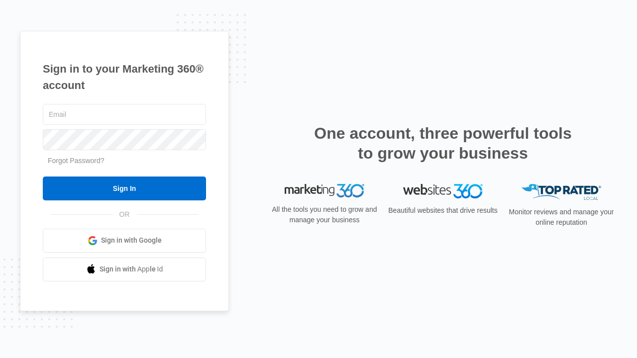 This screenshot has height=358, width=637. Describe the element at coordinates (124, 189) in the screenshot. I see `input: Sign In` at that location.